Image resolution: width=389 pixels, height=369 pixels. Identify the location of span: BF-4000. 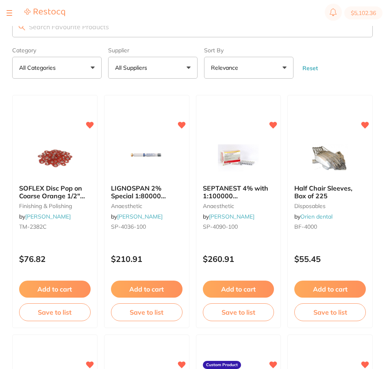
(305, 227).